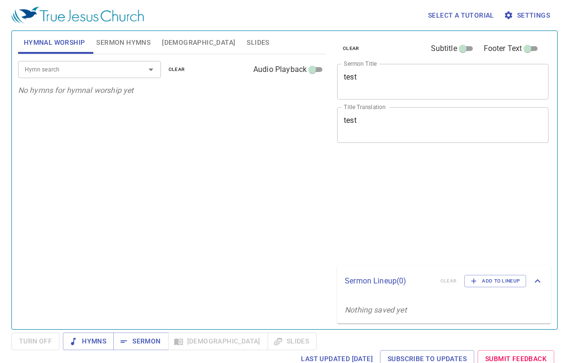  Describe the element at coordinates (258, 42) in the screenshot. I see `span: Slides` at that location.